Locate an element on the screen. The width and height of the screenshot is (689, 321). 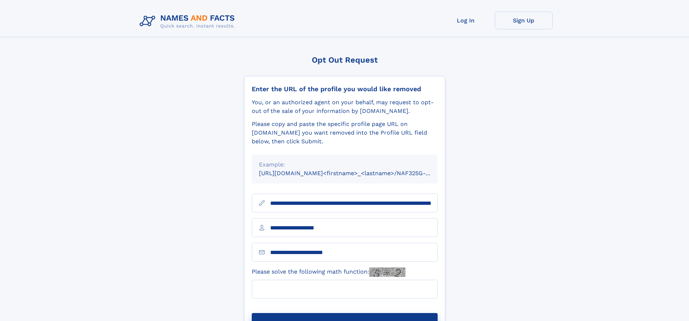
img: Logo Names and Facts is located at coordinates (189, 21).